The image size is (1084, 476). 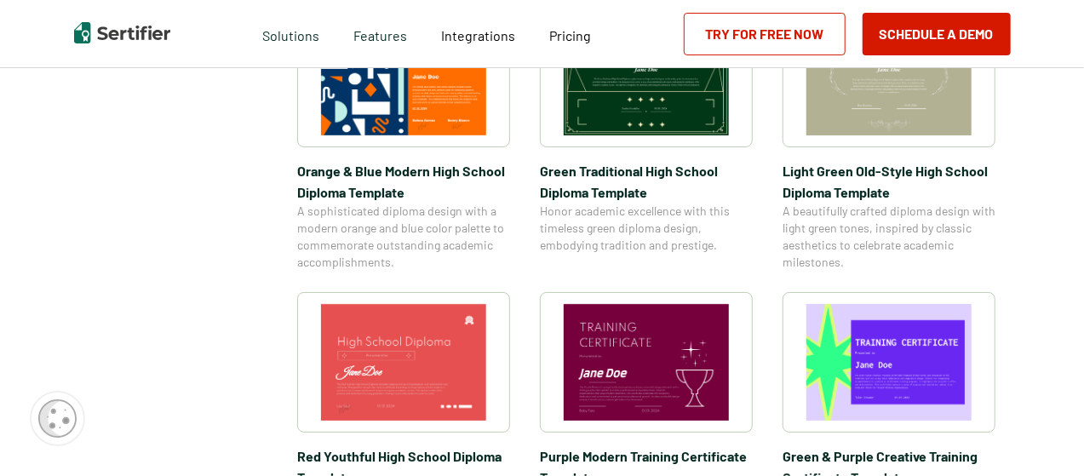 What do you see at coordinates (646, 77) in the screenshot?
I see `img: Green Traditional High School Diploma Template` at bounding box center [646, 77].